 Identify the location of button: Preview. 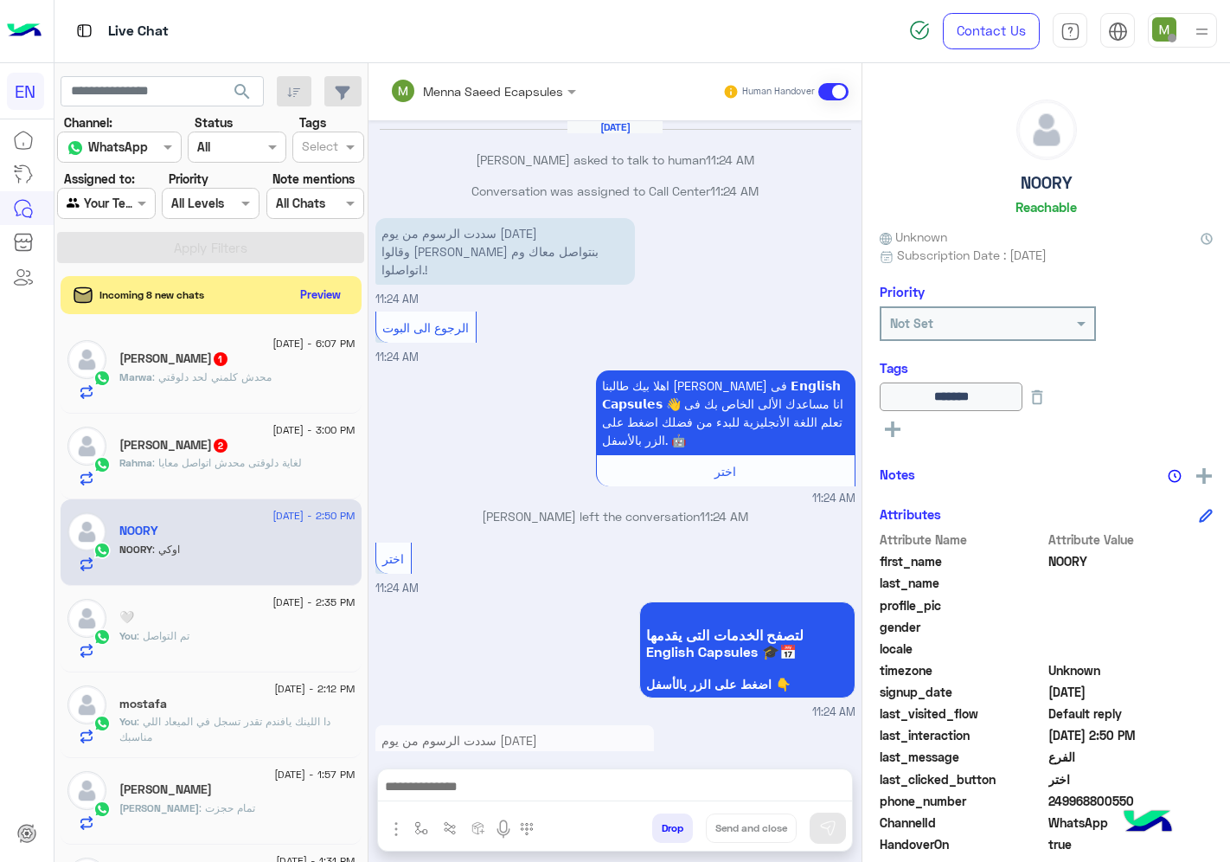
(321, 294).